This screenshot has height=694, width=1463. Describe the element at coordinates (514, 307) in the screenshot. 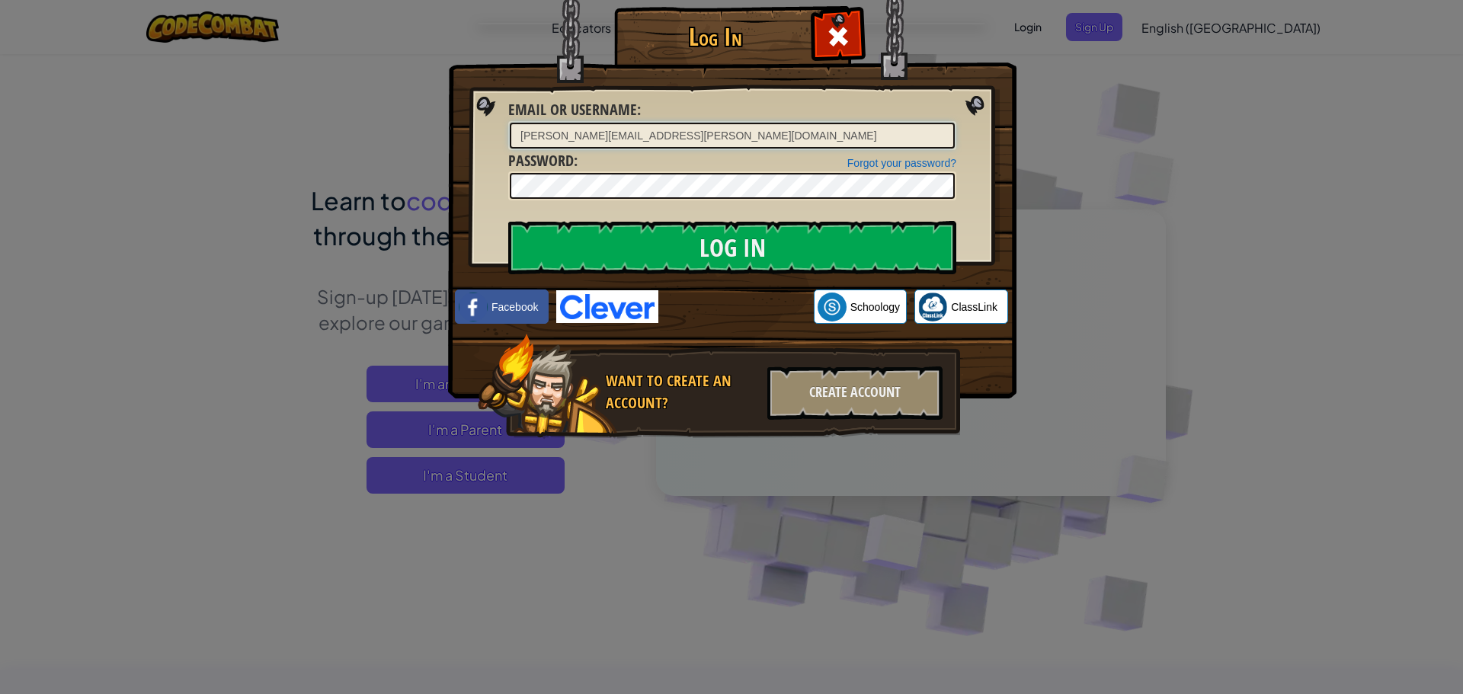

I see `span: Facebook` at that location.